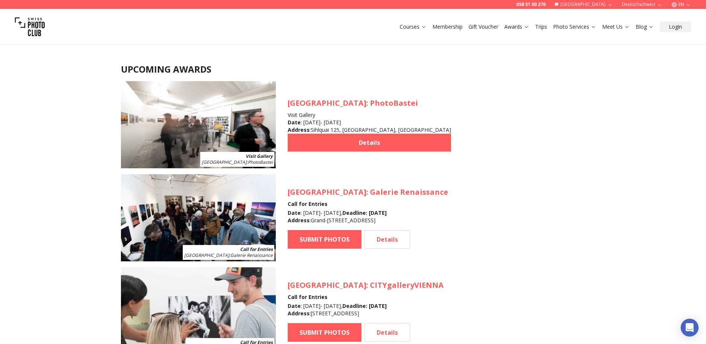 The width and height of the screenshot is (706, 344). Describe the element at coordinates (516, 27) in the screenshot. I see `a: Awards` at that location.